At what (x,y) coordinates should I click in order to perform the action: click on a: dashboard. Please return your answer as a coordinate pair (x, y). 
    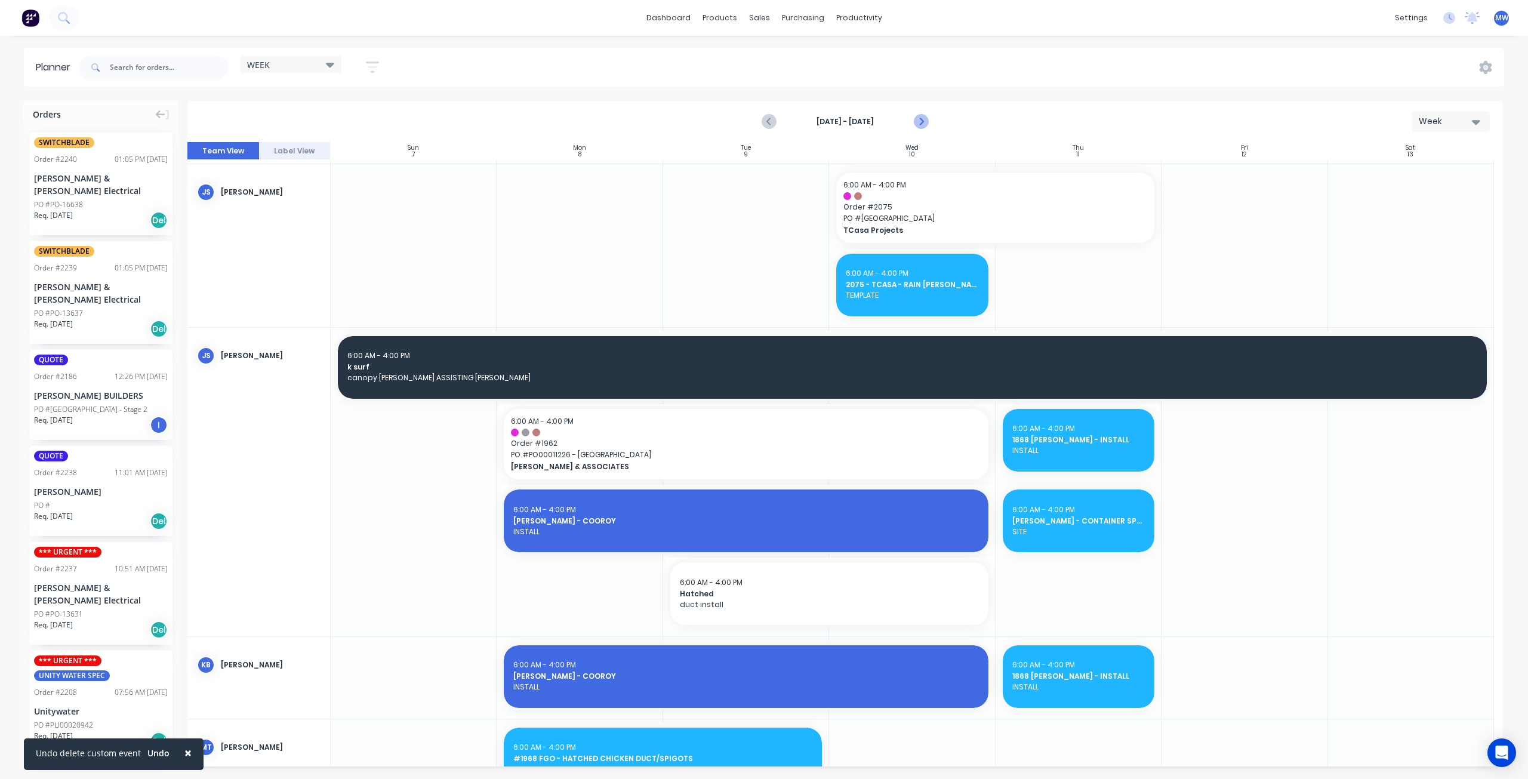
    Looking at the image, I should click on (669, 18).